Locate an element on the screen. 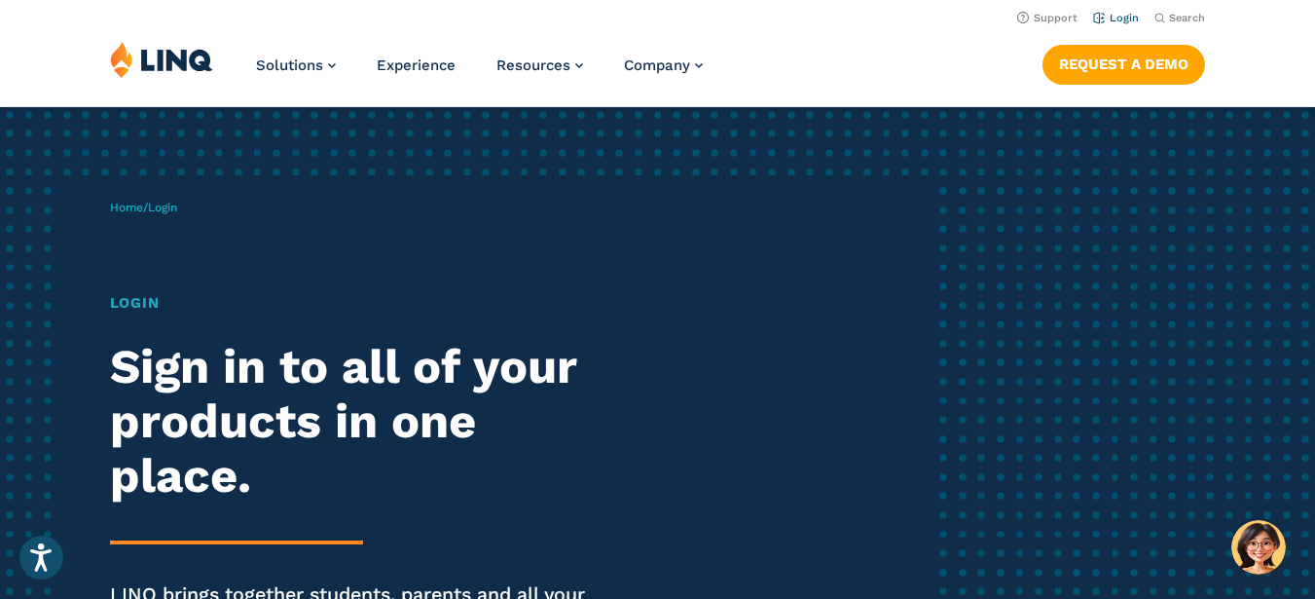 This screenshot has height=599, width=1315. span: Search is located at coordinates (1187, 18).